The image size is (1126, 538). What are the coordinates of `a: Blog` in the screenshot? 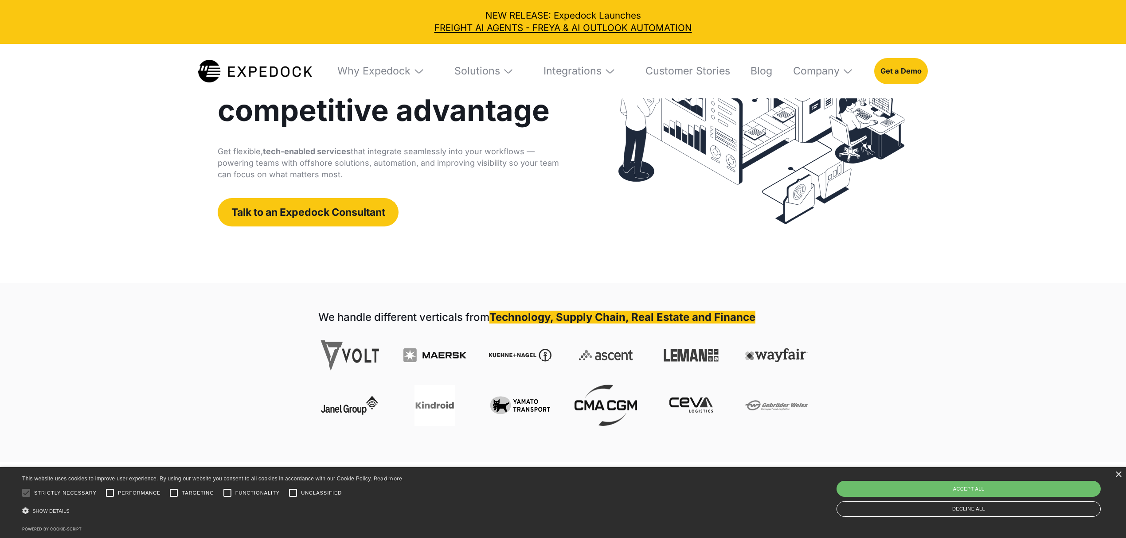 It's located at (757, 71).